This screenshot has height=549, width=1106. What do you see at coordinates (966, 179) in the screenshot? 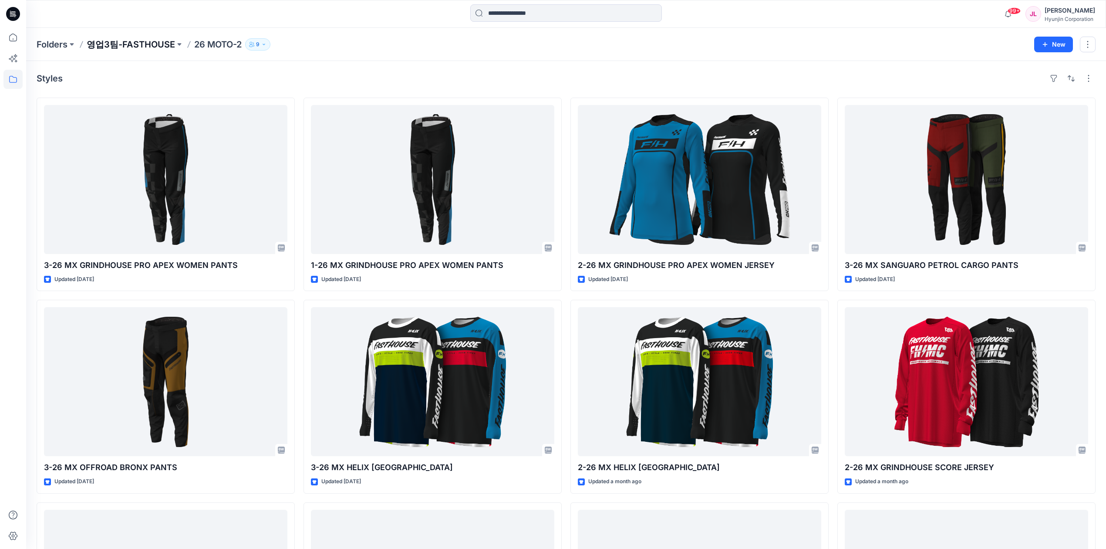
I see `a: 3-26 MX SANGUARO PETROL CARGO PANTS` at bounding box center [966, 179].